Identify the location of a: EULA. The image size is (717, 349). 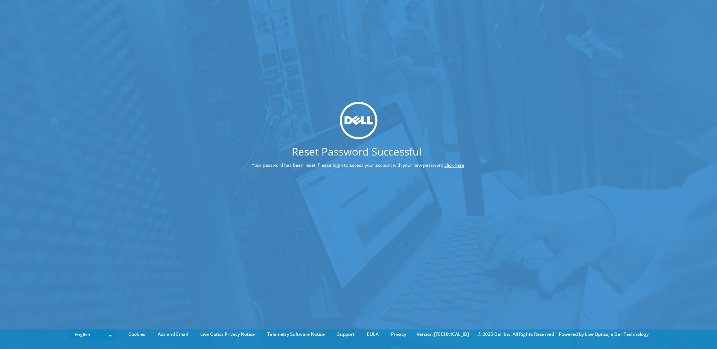
(372, 335).